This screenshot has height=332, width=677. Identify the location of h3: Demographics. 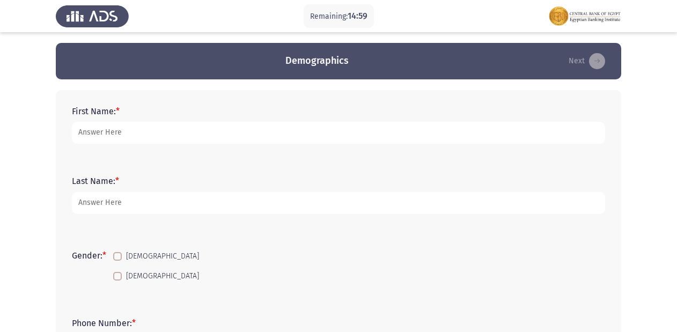
(317, 61).